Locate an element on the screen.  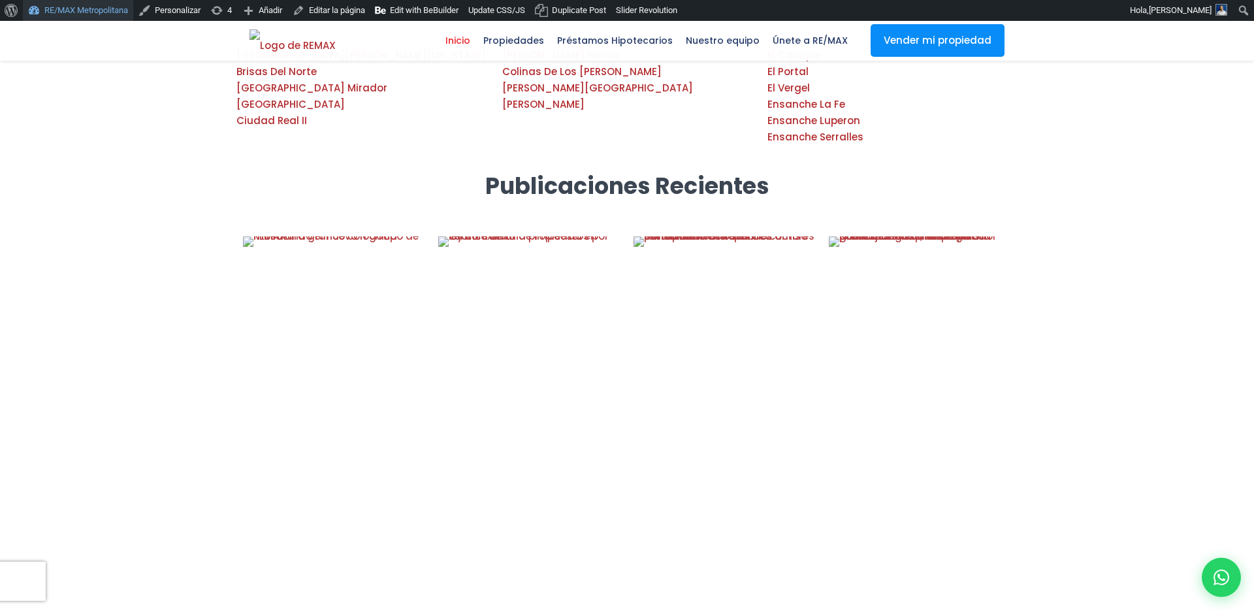
strong: Publicaciones Recientes is located at coordinates (627, 186).